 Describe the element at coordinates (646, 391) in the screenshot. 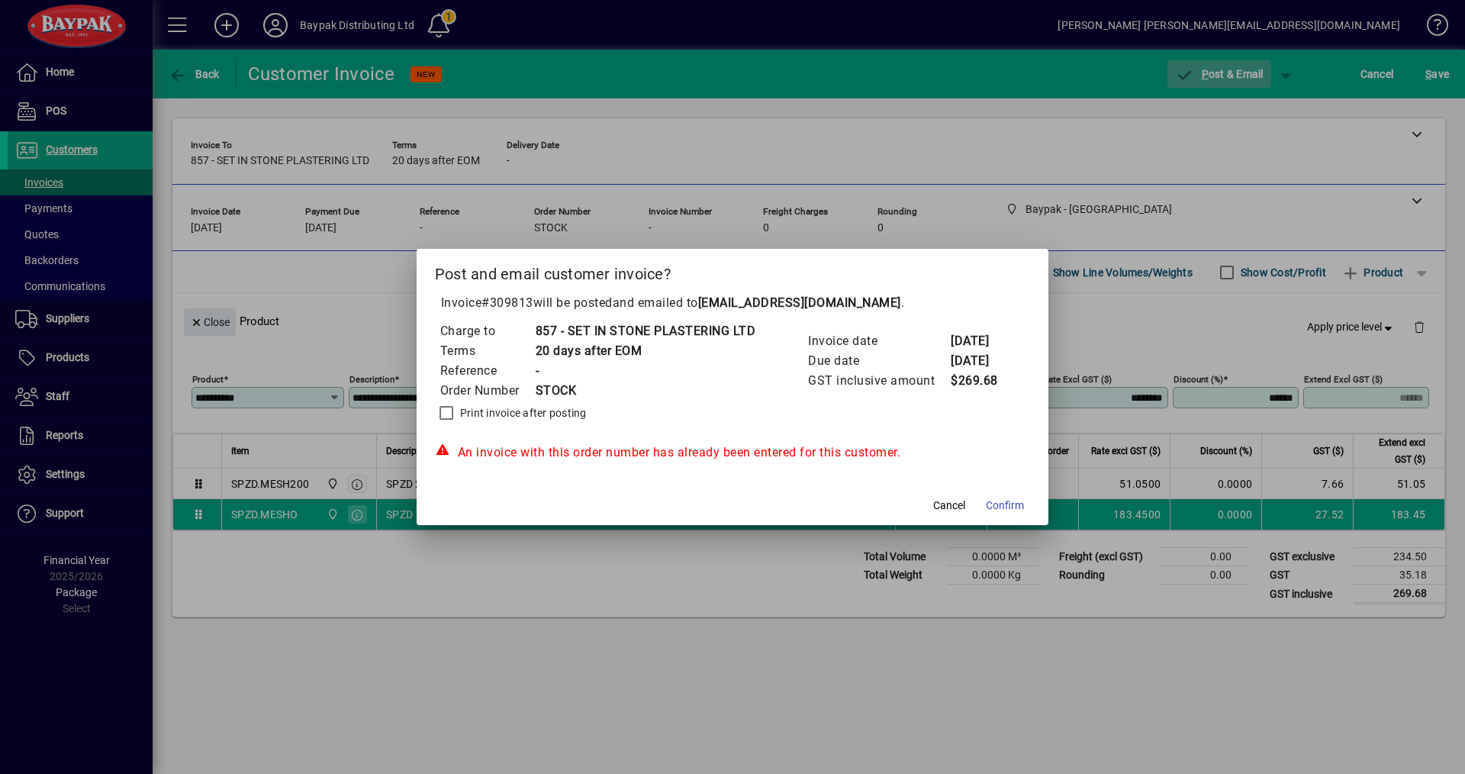

I see `td: STOCK` at that location.